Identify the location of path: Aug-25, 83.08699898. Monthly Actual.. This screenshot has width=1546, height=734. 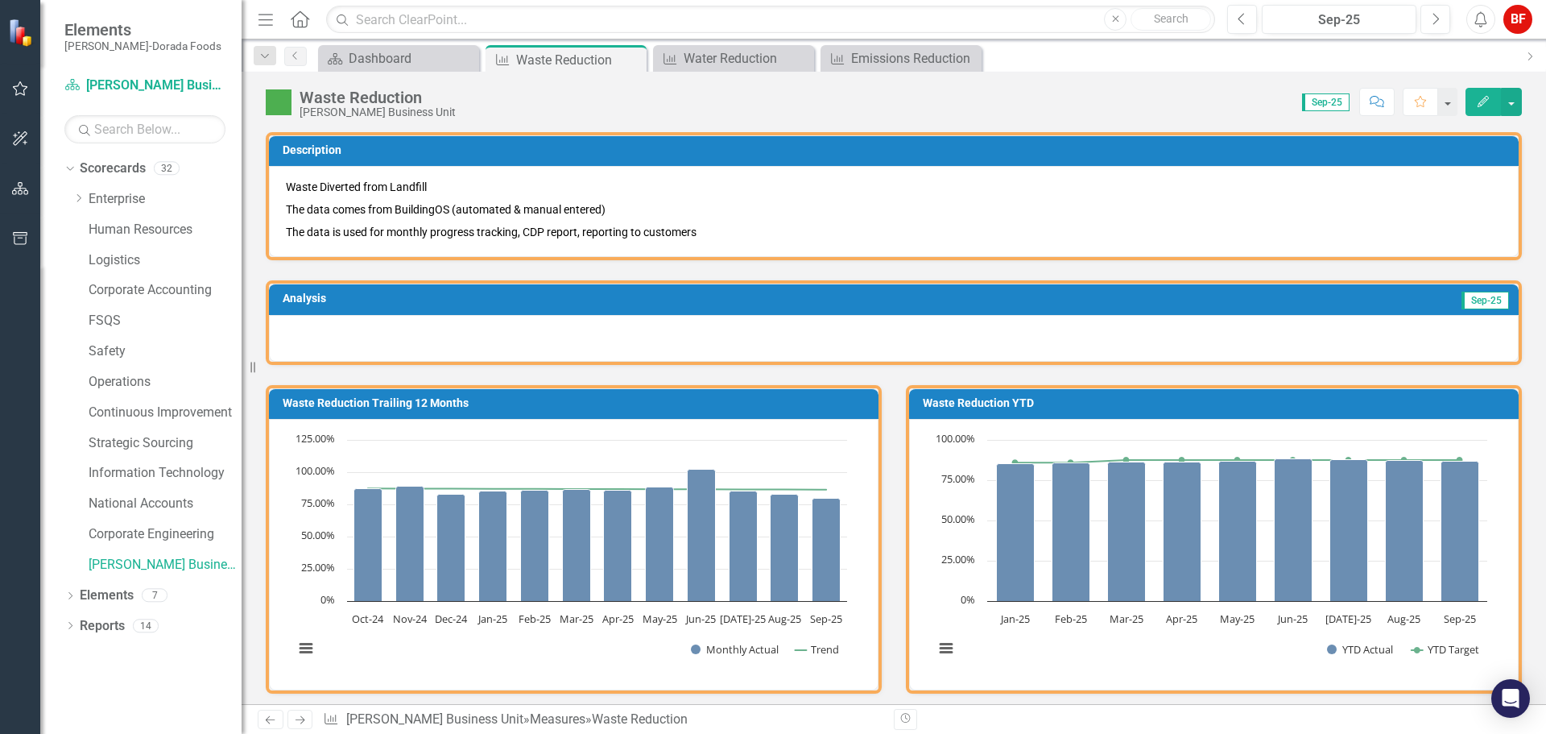
(784, 548).